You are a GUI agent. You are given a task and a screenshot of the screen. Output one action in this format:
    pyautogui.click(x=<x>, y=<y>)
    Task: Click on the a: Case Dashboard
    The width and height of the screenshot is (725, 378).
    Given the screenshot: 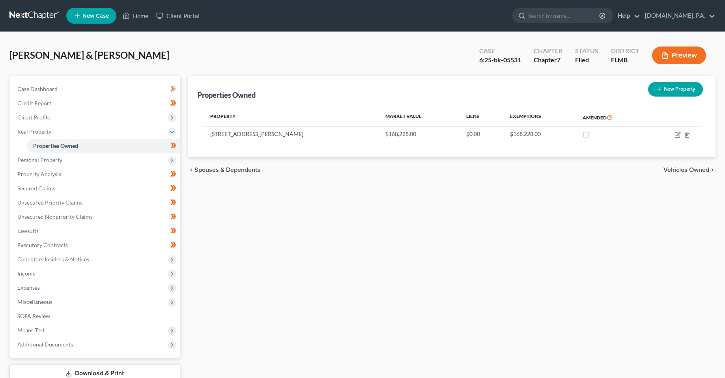 What is the action you would take?
    pyautogui.click(x=96, y=89)
    